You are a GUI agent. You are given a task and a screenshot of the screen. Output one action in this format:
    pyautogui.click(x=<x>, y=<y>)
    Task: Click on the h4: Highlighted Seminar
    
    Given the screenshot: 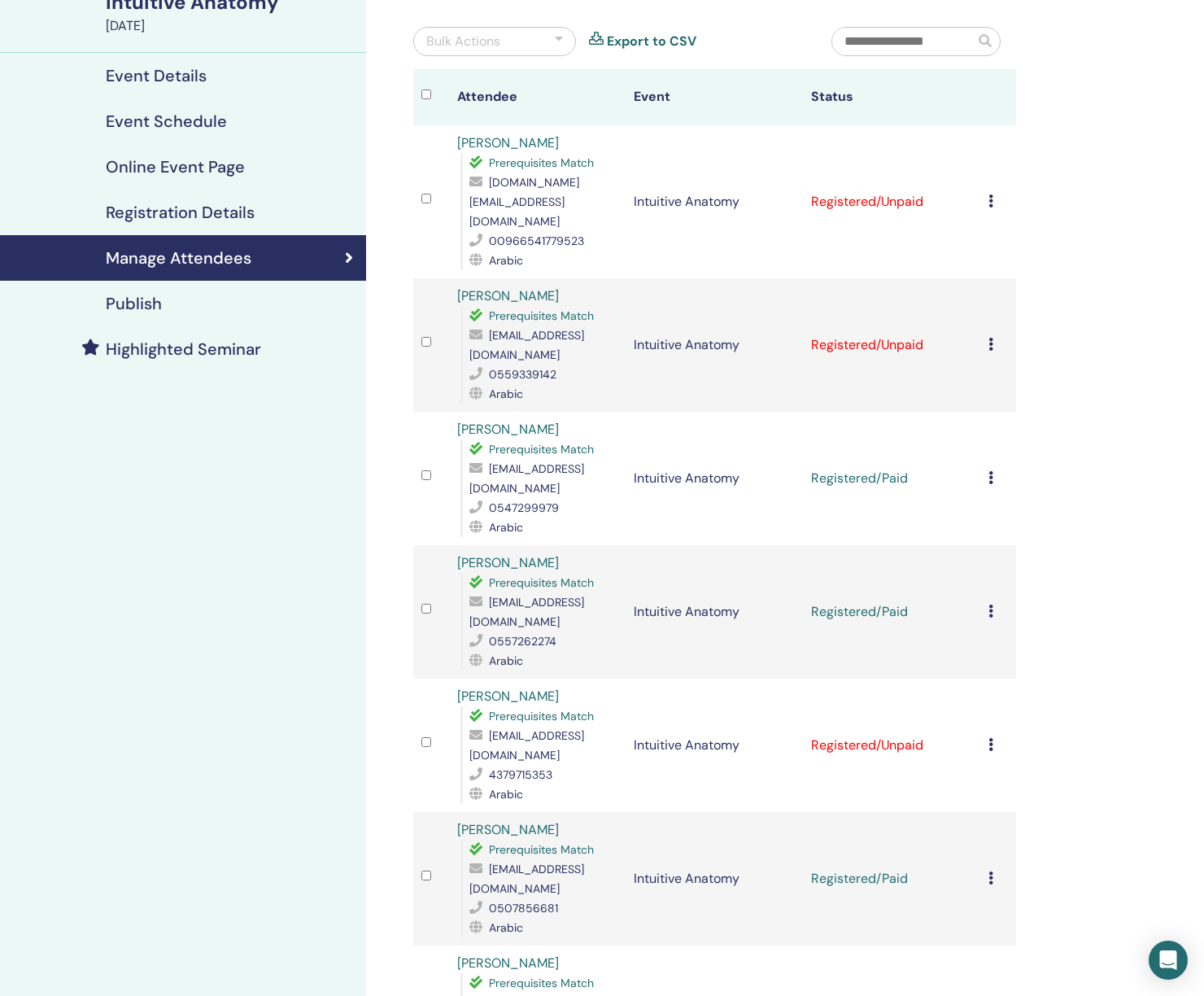 What is the action you would take?
    pyautogui.click(x=183, y=349)
    